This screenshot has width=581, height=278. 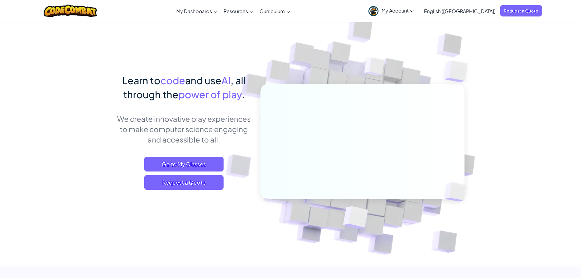 I want to click on img: avatar, so click(x=373, y=11).